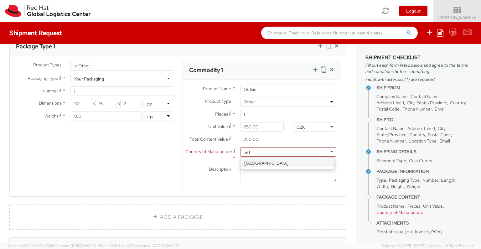  Describe the element at coordinates (220, 169) in the screenshot. I see `span: Description` at that location.